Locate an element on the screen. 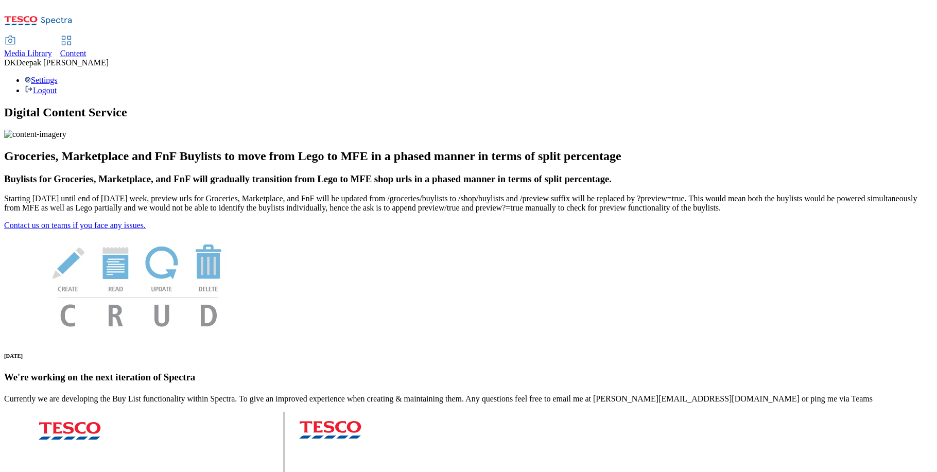 The width and height of the screenshot is (937, 472). a: Settings is located at coordinates (41, 80).